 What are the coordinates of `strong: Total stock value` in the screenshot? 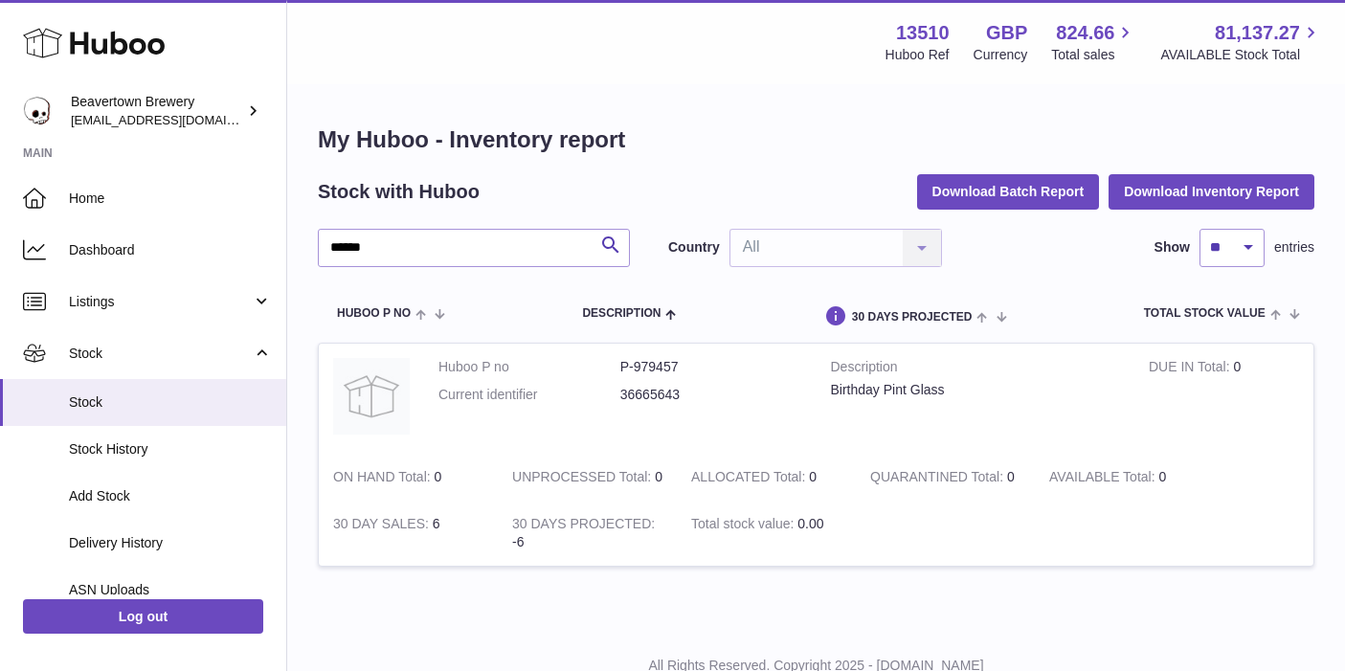 It's located at (744, 526).